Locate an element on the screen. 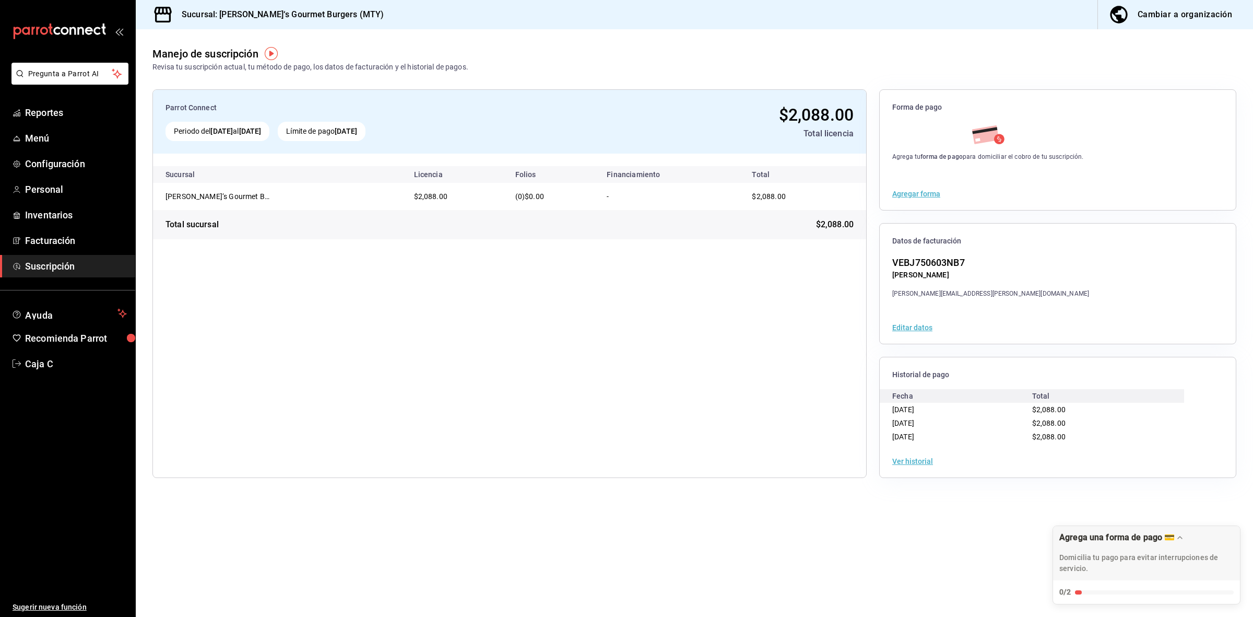 The width and height of the screenshot is (1253, 617). div: Total sucursal is located at coordinates (192, 224).